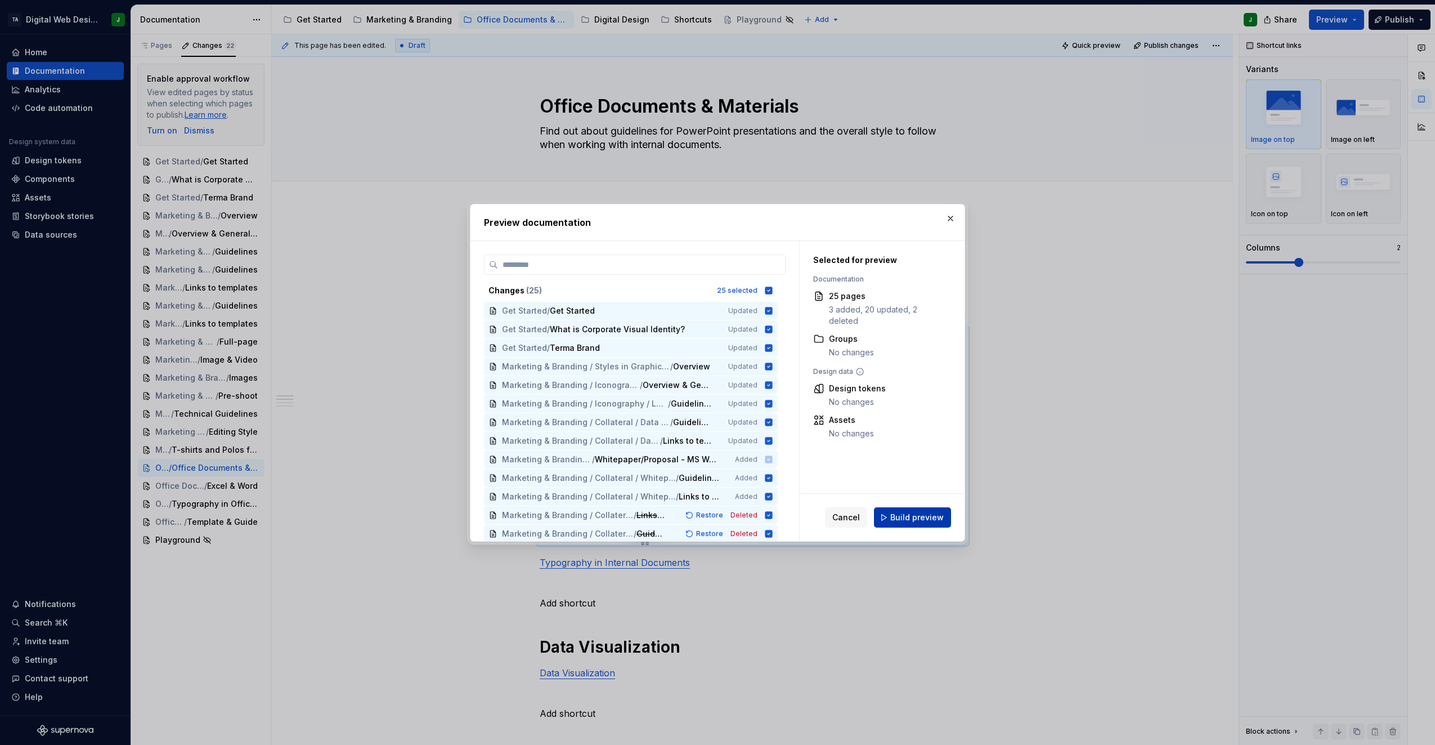 This screenshot has height=745, width=1435. What do you see at coordinates (876, 371) in the screenshot?
I see `div: Design data` at bounding box center [876, 371].